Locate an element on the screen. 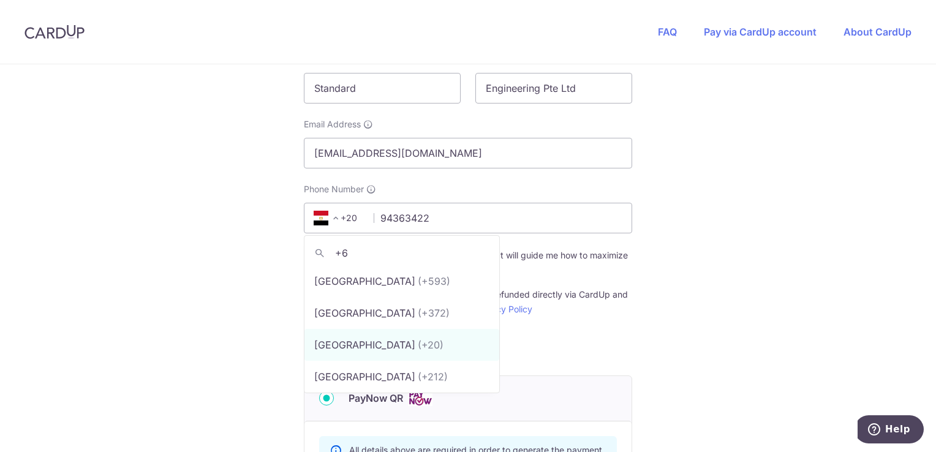  span: (+20) is located at coordinates (430, 345).